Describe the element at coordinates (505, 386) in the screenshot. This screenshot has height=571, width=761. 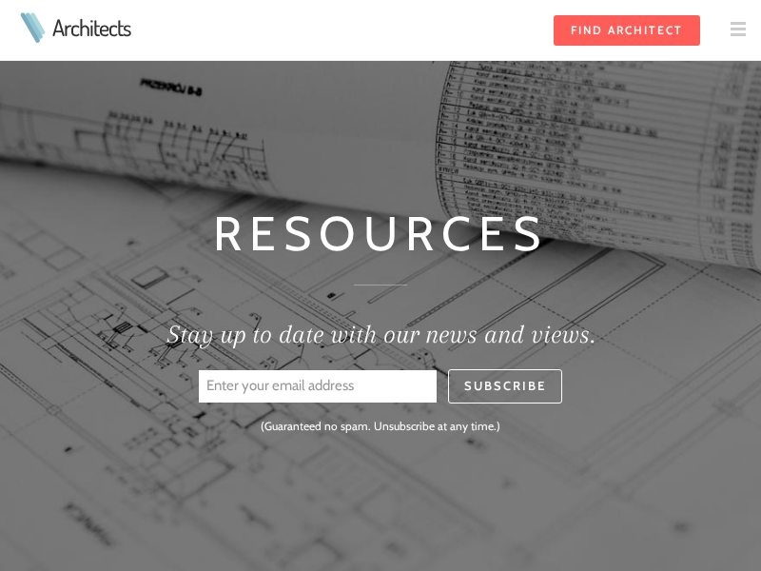
I see `input: Subscribe` at that location.